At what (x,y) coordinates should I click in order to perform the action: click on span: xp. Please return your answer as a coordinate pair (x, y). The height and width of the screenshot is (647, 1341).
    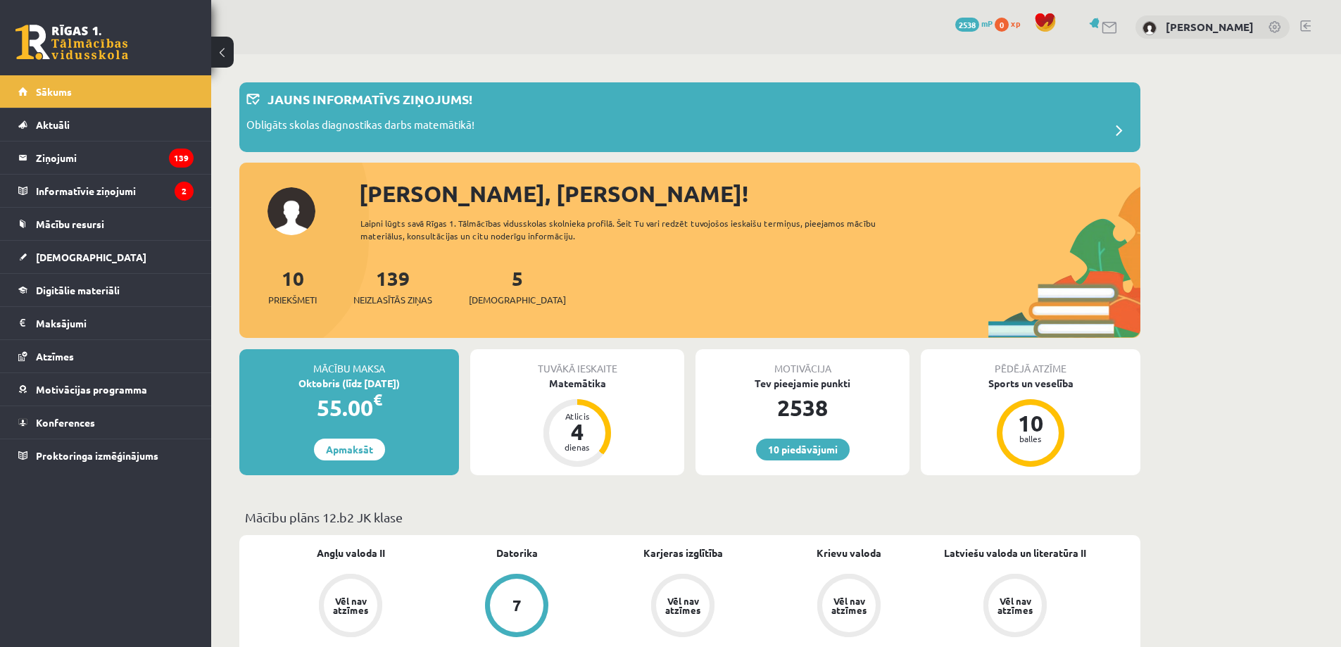
    Looking at the image, I should click on (1015, 23).